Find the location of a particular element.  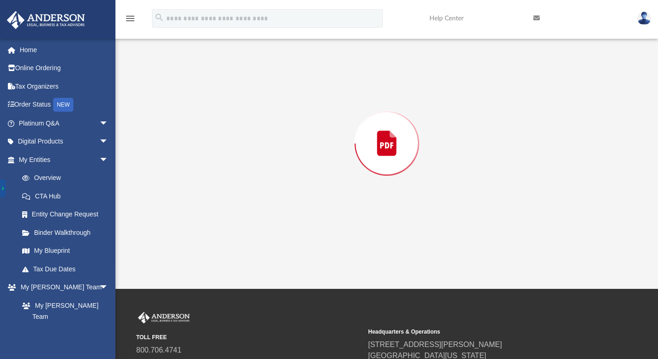

a: Order StatusNEW is located at coordinates (64, 105).